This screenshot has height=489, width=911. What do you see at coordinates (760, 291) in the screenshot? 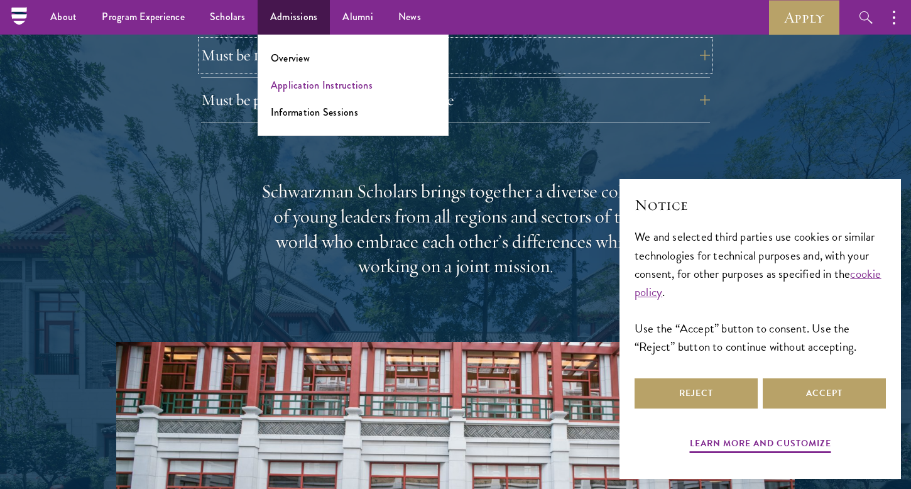
I see `div: We and selected third parties use cookies or similar technologies for technical purposes and, wit...` at bounding box center [760, 291].